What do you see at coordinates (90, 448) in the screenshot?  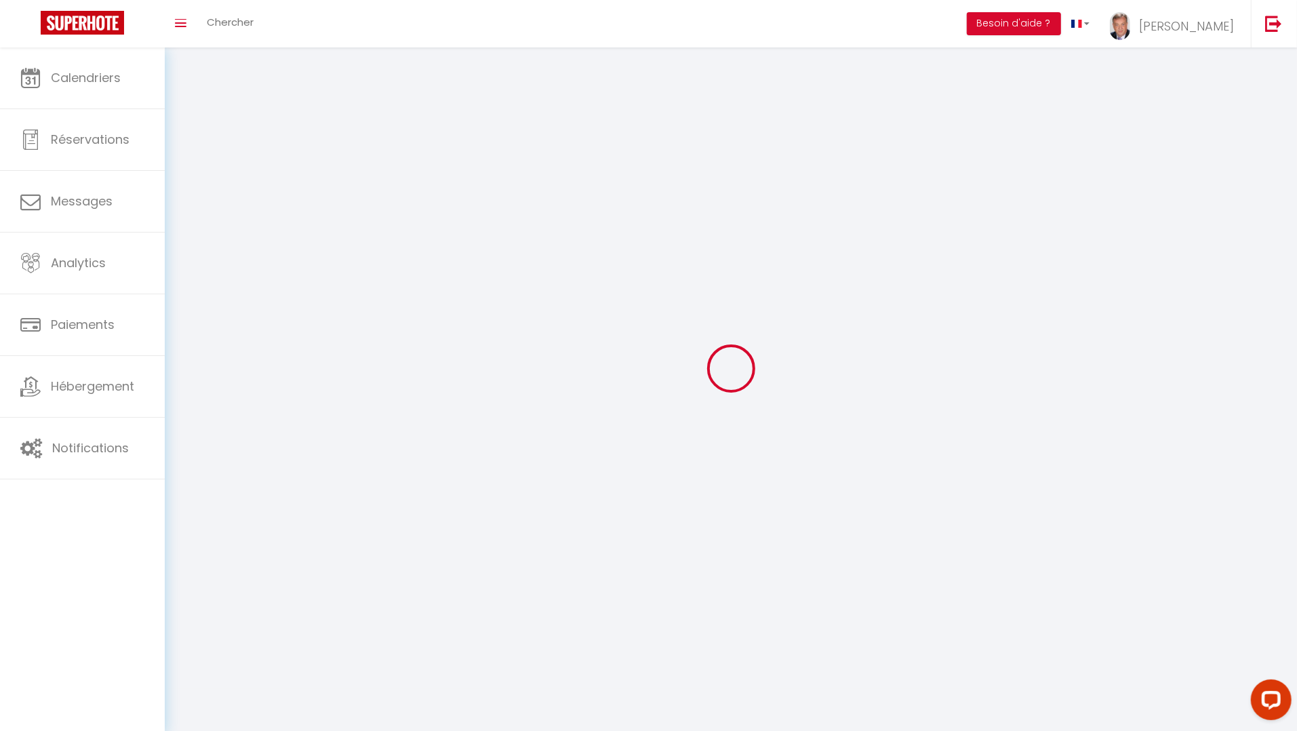 I see `span: Notifications` at bounding box center [90, 448].